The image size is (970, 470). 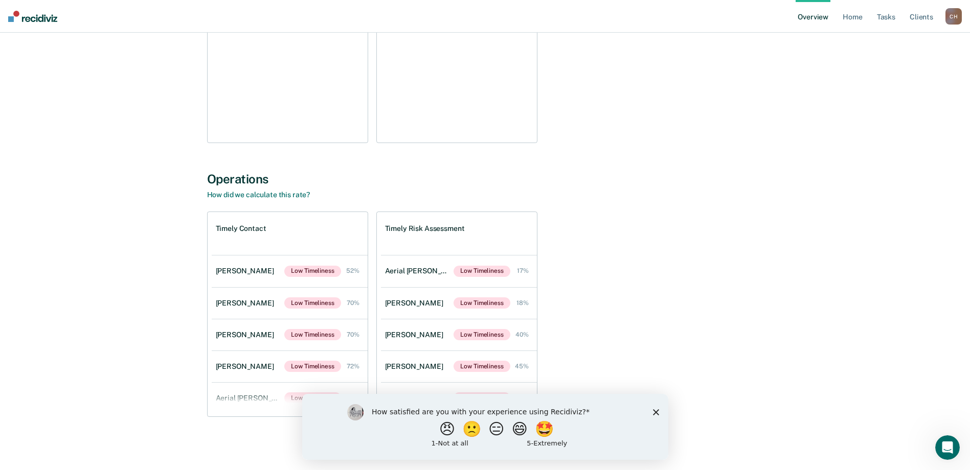 I want to click on button: 2, so click(x=170, y=35).